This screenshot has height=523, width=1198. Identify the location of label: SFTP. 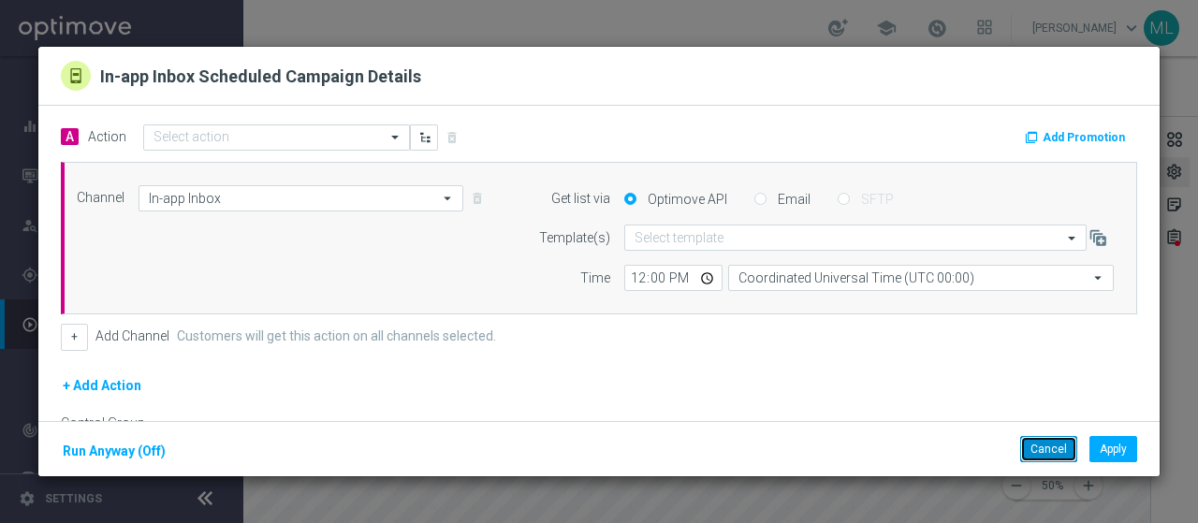
(875, 199).